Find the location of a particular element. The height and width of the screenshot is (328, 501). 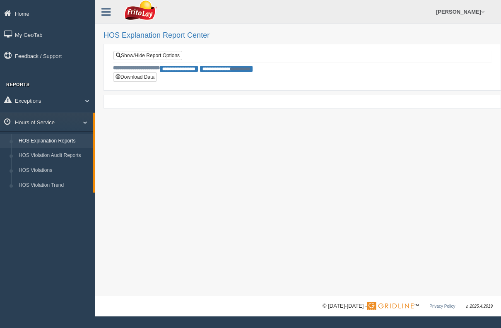

a: HOS Violation Audit Reports is located at coordinates (54, 156).